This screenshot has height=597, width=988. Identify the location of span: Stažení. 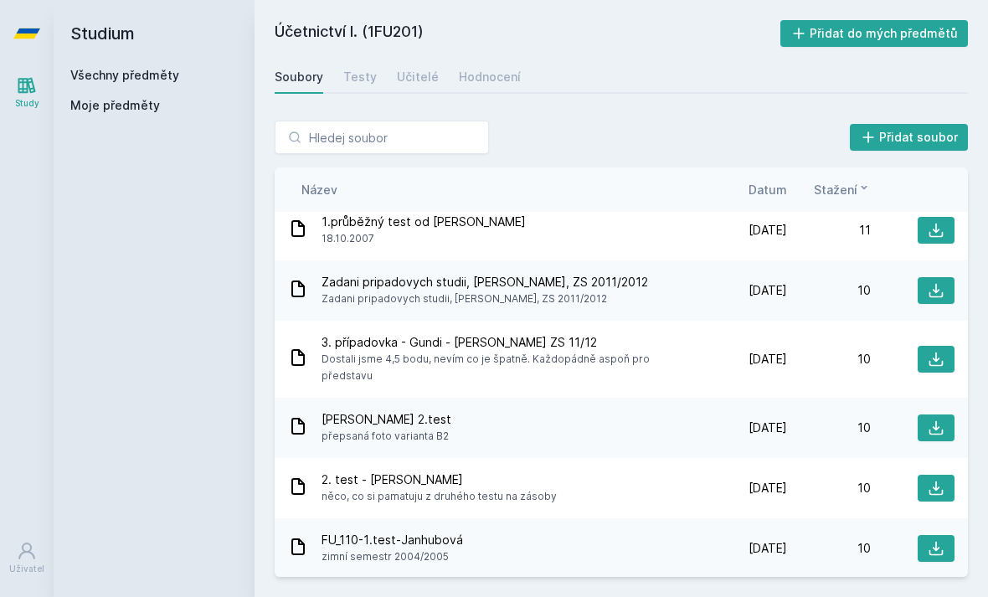
(836, 189).